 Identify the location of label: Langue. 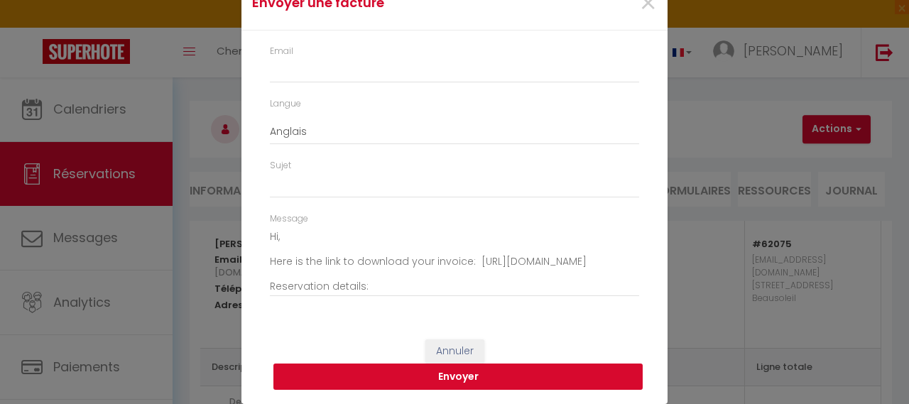
(286, 104).